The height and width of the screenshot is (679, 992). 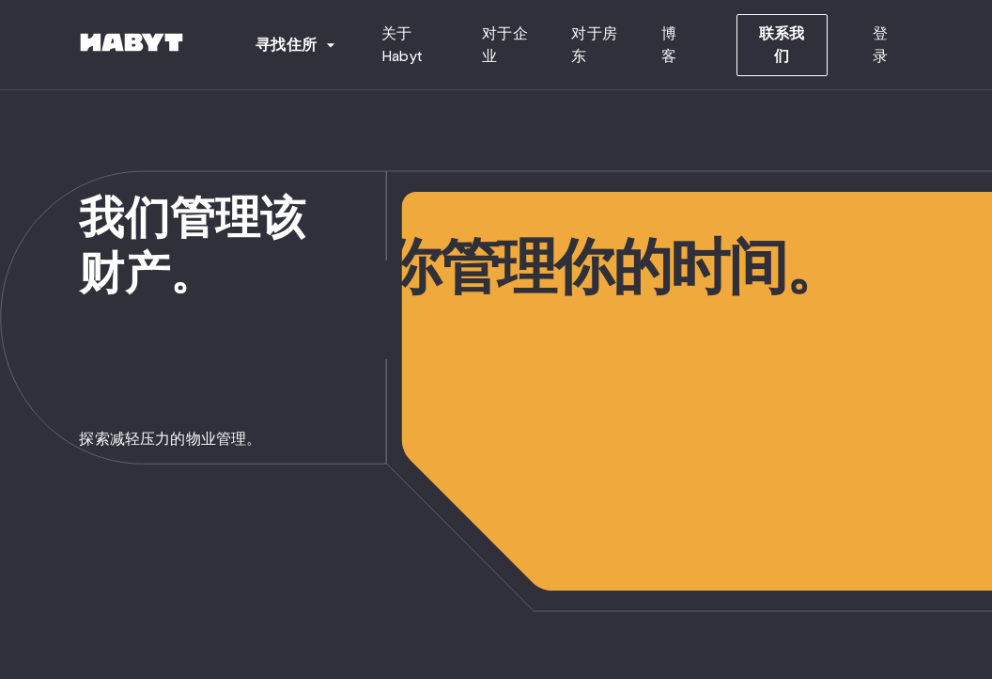 What do you see at coordinates (287, 44) in the screenshot?
I see `font: 寻找住所` at bounding box center [287, 44].